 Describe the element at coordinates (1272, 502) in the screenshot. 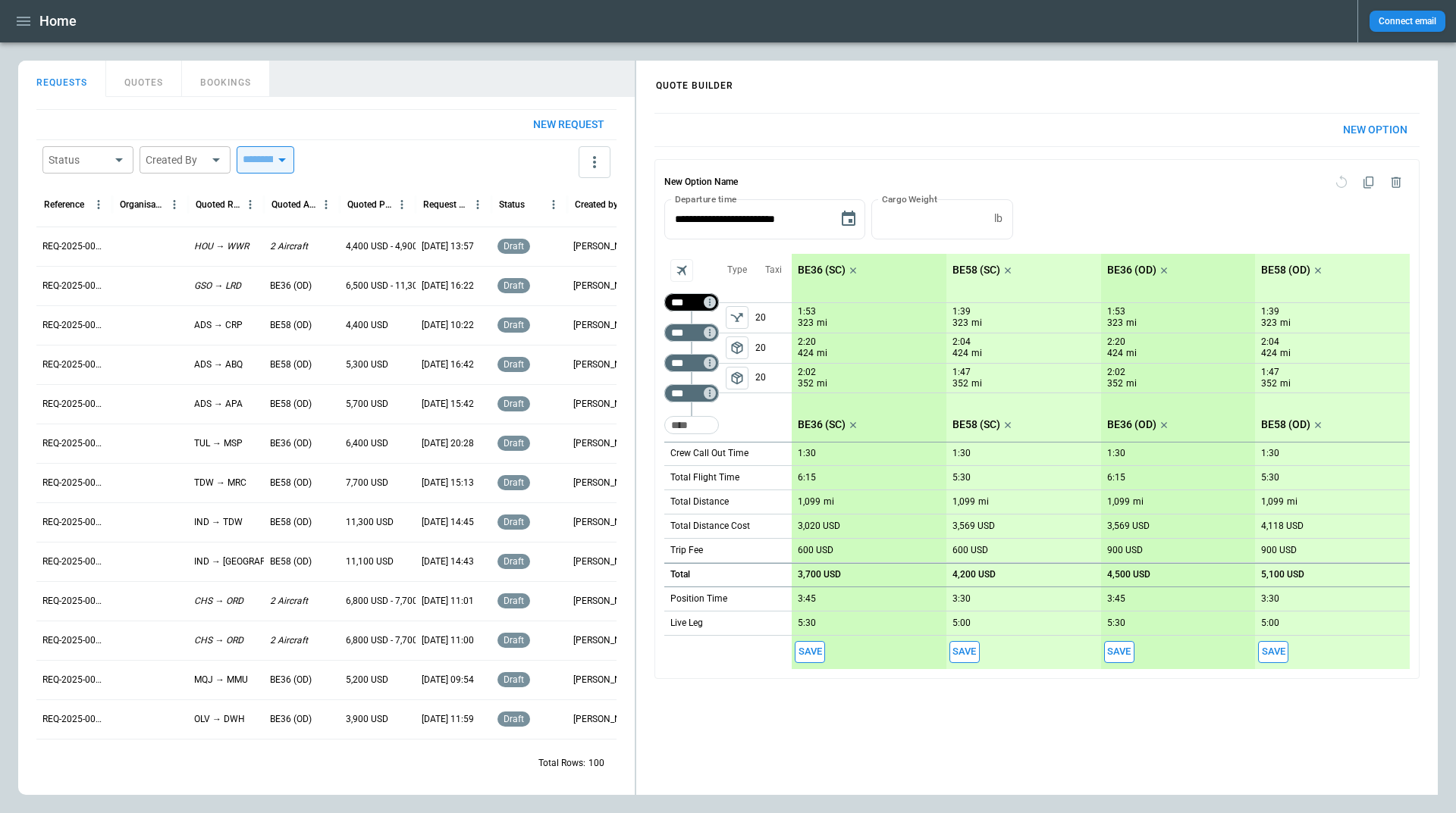

I see `p: 1,099` at that location.